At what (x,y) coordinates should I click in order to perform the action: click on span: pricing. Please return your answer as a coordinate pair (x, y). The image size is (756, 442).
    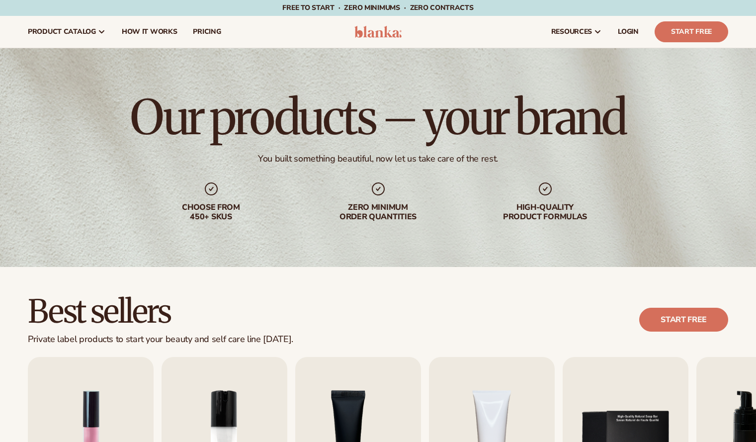
    Looking at the image, I should click on (207, 32).